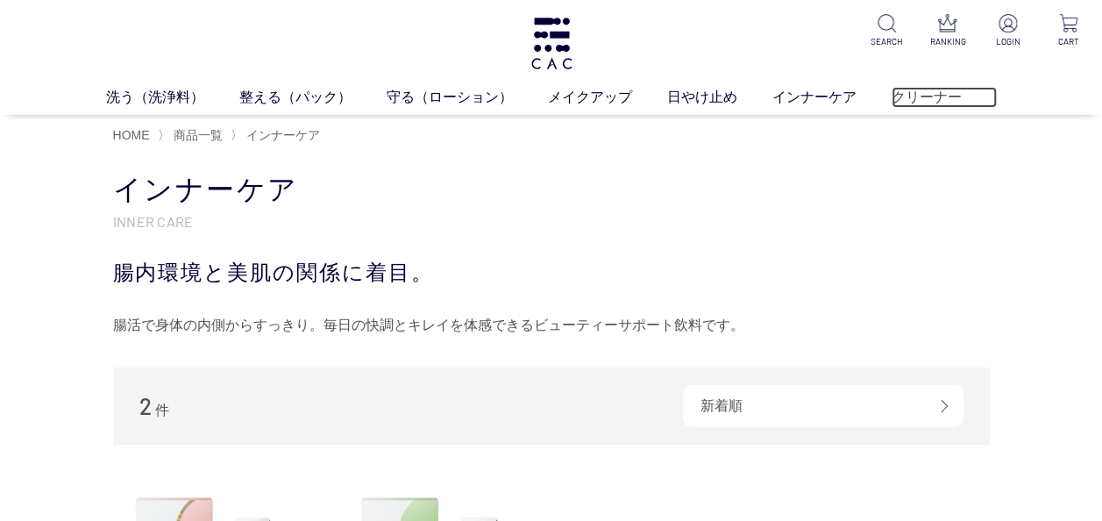 This screenshot has width=1102, height=521. What do you see at coordinates (551, 273) in the screenshot?
I see `div: 腸内環境と美肌の関係に着目。` at bounding box center [551, 273].